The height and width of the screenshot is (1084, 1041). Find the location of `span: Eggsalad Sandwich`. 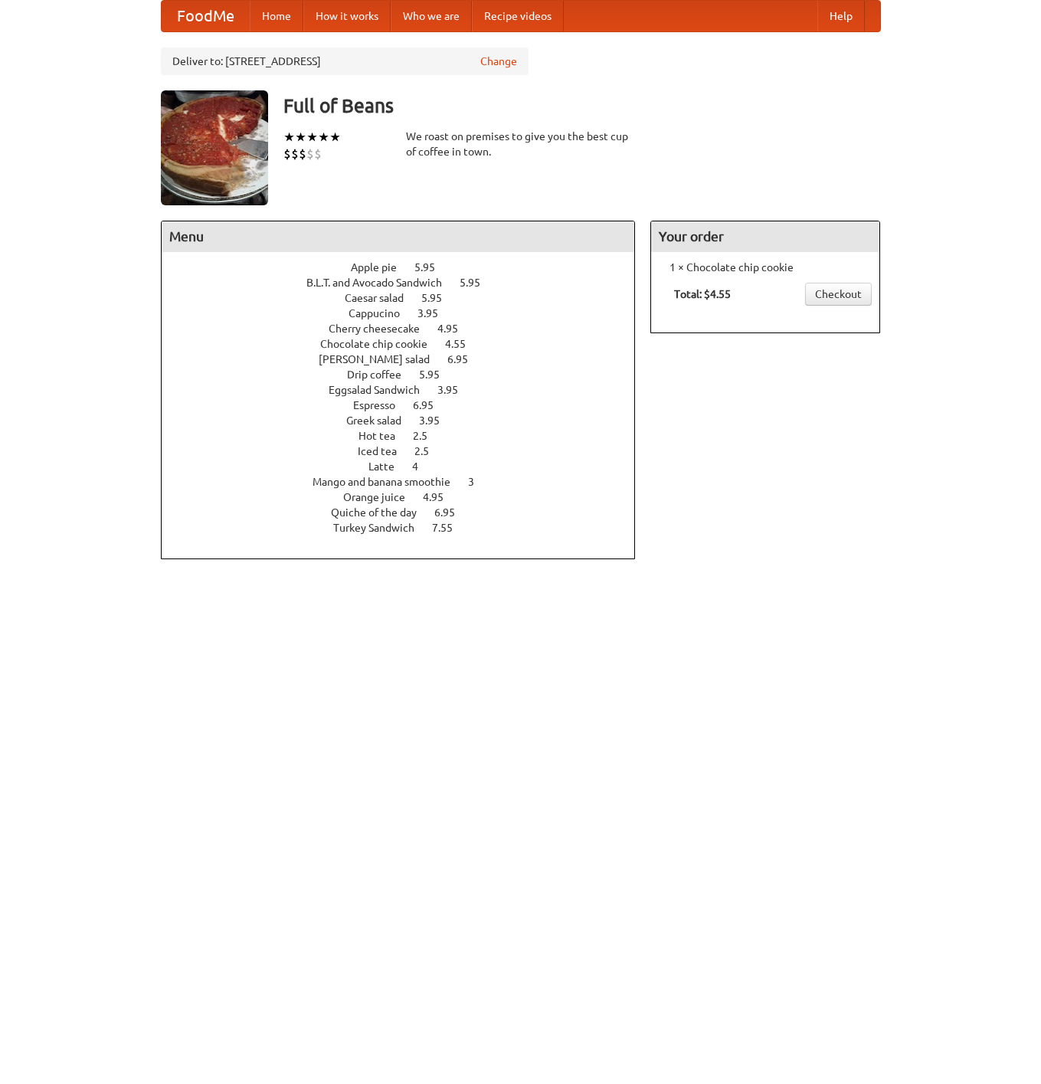

span: Eggsalad Sandwich is located at coordinates (382, 390).